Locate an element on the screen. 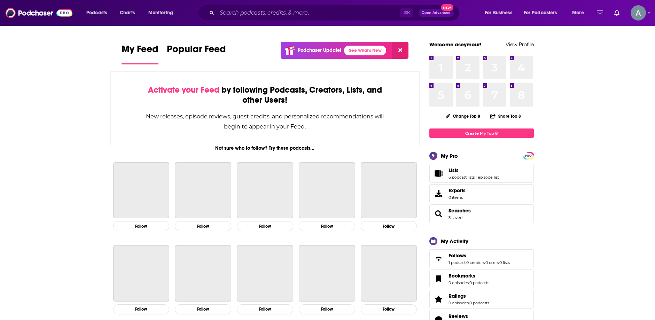  a: The Joe Rogan Experience is located at coordinates (141, 190).